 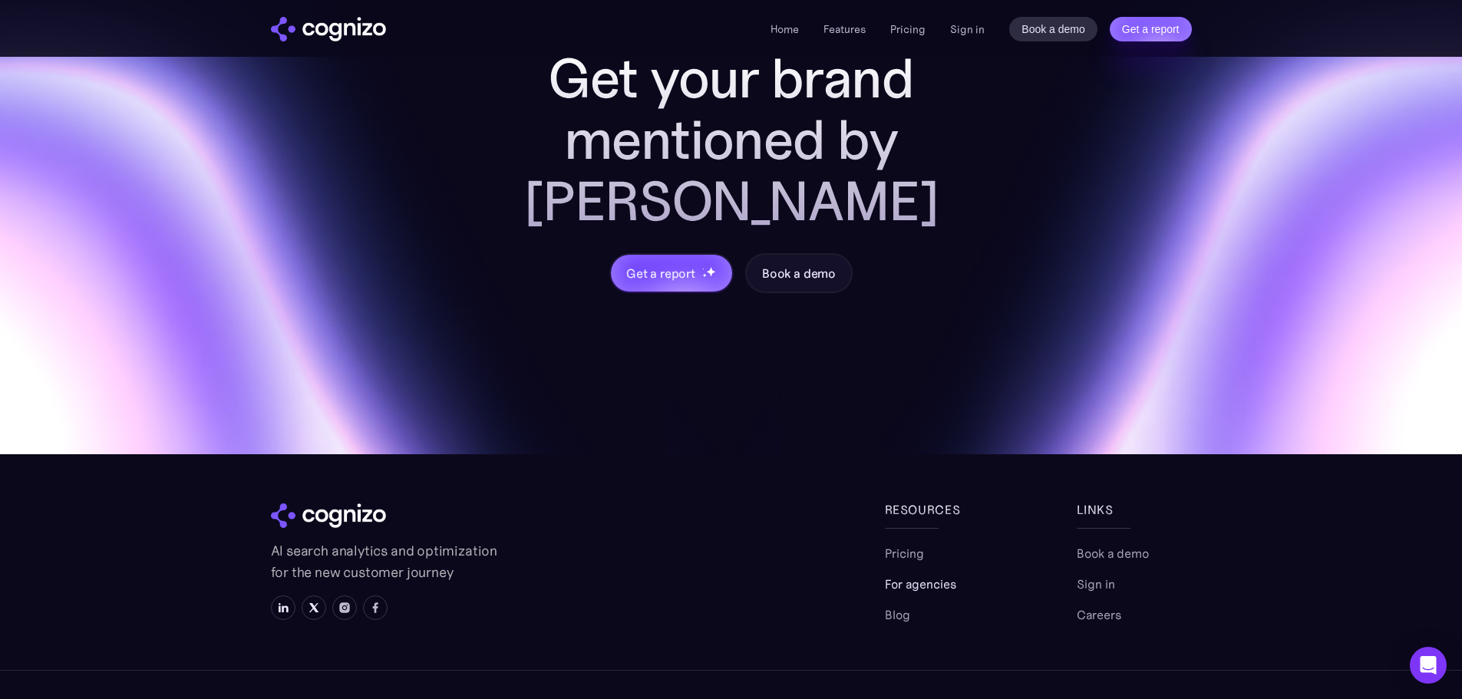 I want to click on a: Get a reportstarstarstar, so click(x=671, y=273).